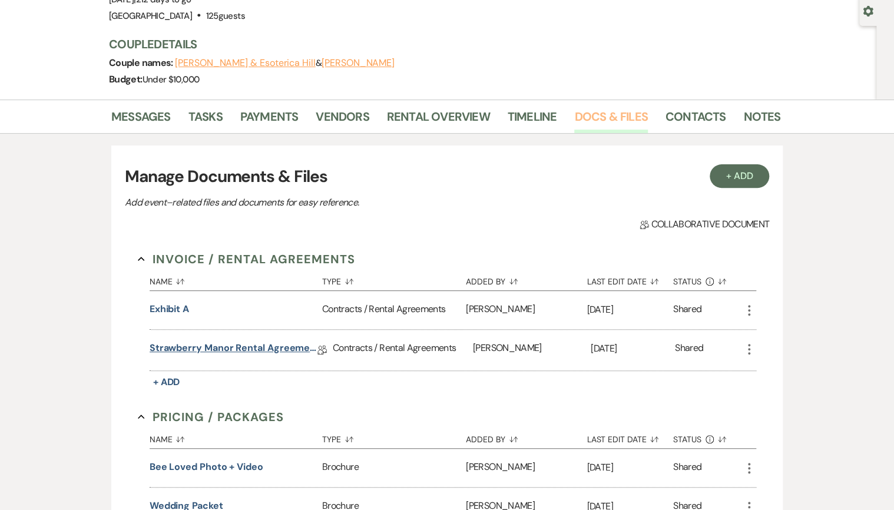  Describe the element at coordinates (141, 120) in the screenshot. I see `a: Messages` at that location.